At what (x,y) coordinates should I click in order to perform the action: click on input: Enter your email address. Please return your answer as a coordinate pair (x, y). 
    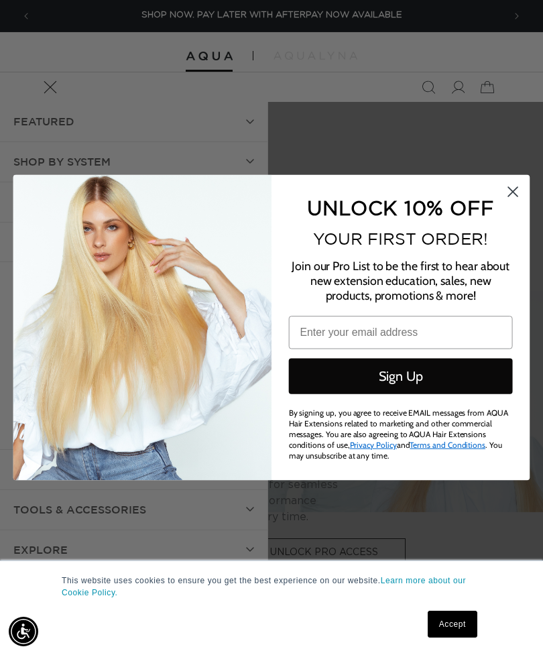
    Looking at the image, I should click on (401, 332).